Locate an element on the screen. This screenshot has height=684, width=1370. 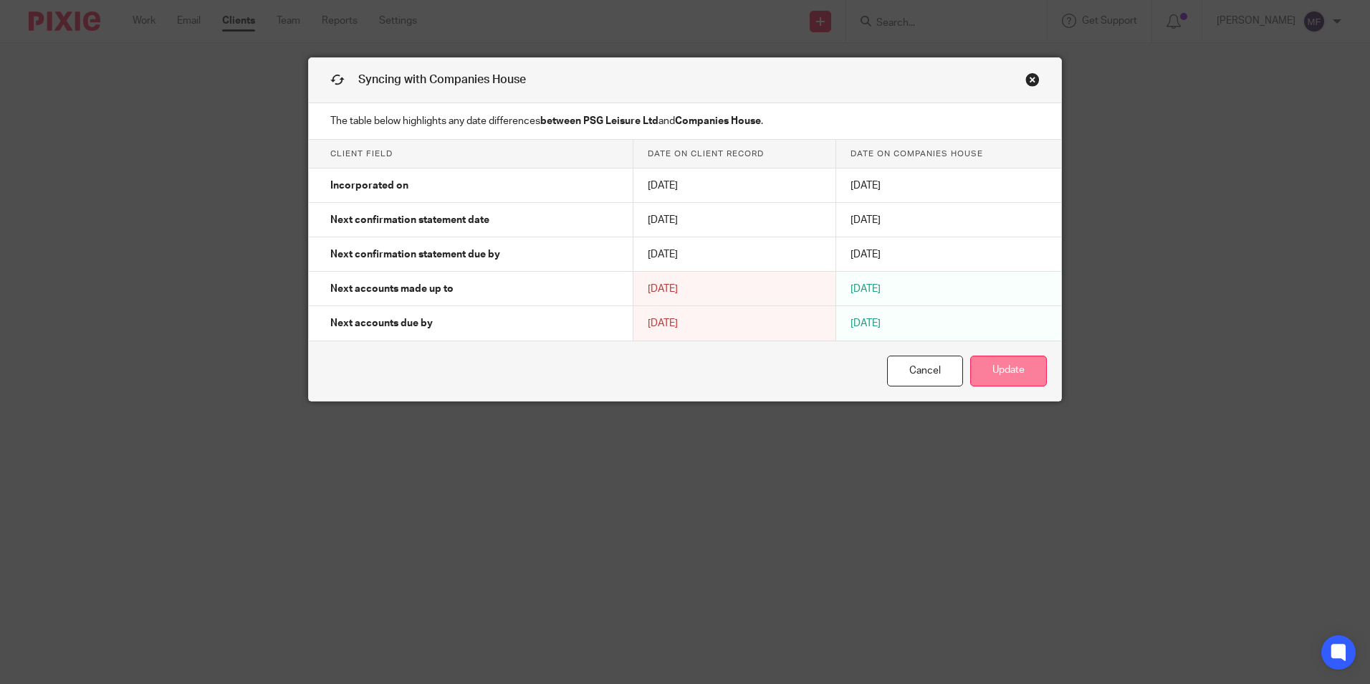
strong: between PSG Leisure Ltd is located at coordinates (599, 121).